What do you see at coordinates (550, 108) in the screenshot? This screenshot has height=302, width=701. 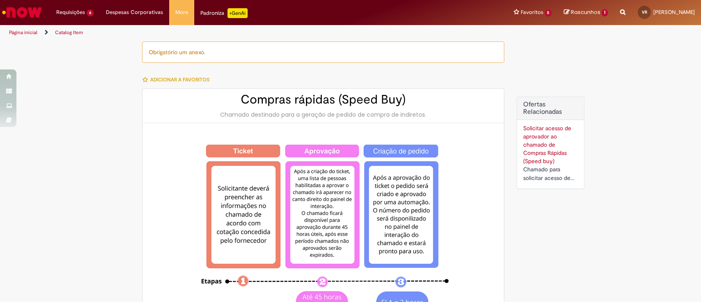 I see `h2: Ofertas Relacionadas` at bounding box center [550, 108].